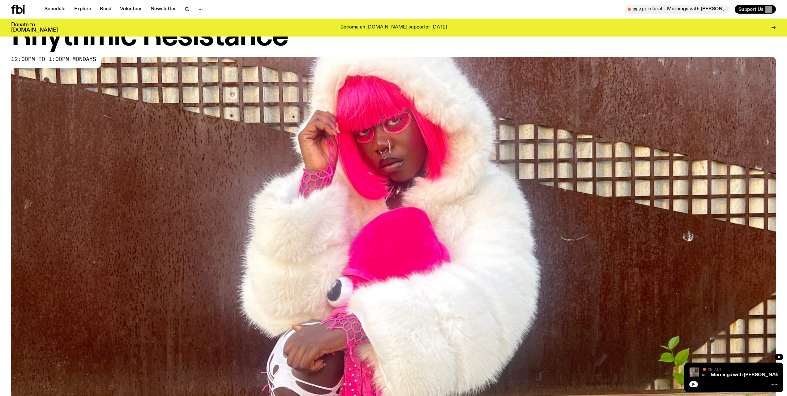  What do you see at coordinates (715, 369) in the screenshot?
I see `span: On Air` at bounding box center [715, 369].